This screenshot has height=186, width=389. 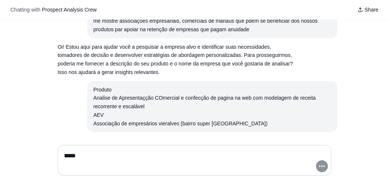 What do you see at coordinates (176, 59) in the screenshot?
I see `p: Oi! Estou aqui para ajudar você a pesquisar a empresa alvo e identificar suas necessidades, tomad...` at bounding box center [176, 59].